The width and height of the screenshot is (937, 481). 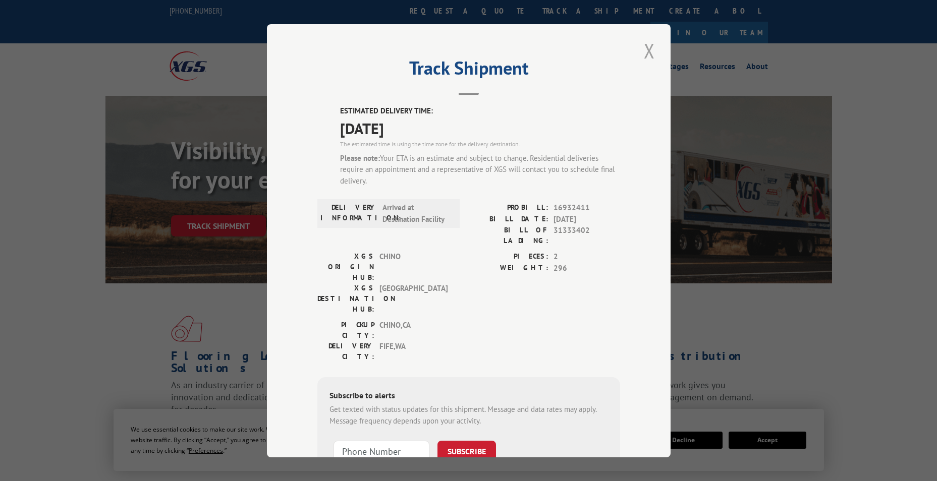 What do you see at coordinates (469, 397) in the screenshot?
I see `div: Subscribe to alerts` at bounding box center [469, 397].